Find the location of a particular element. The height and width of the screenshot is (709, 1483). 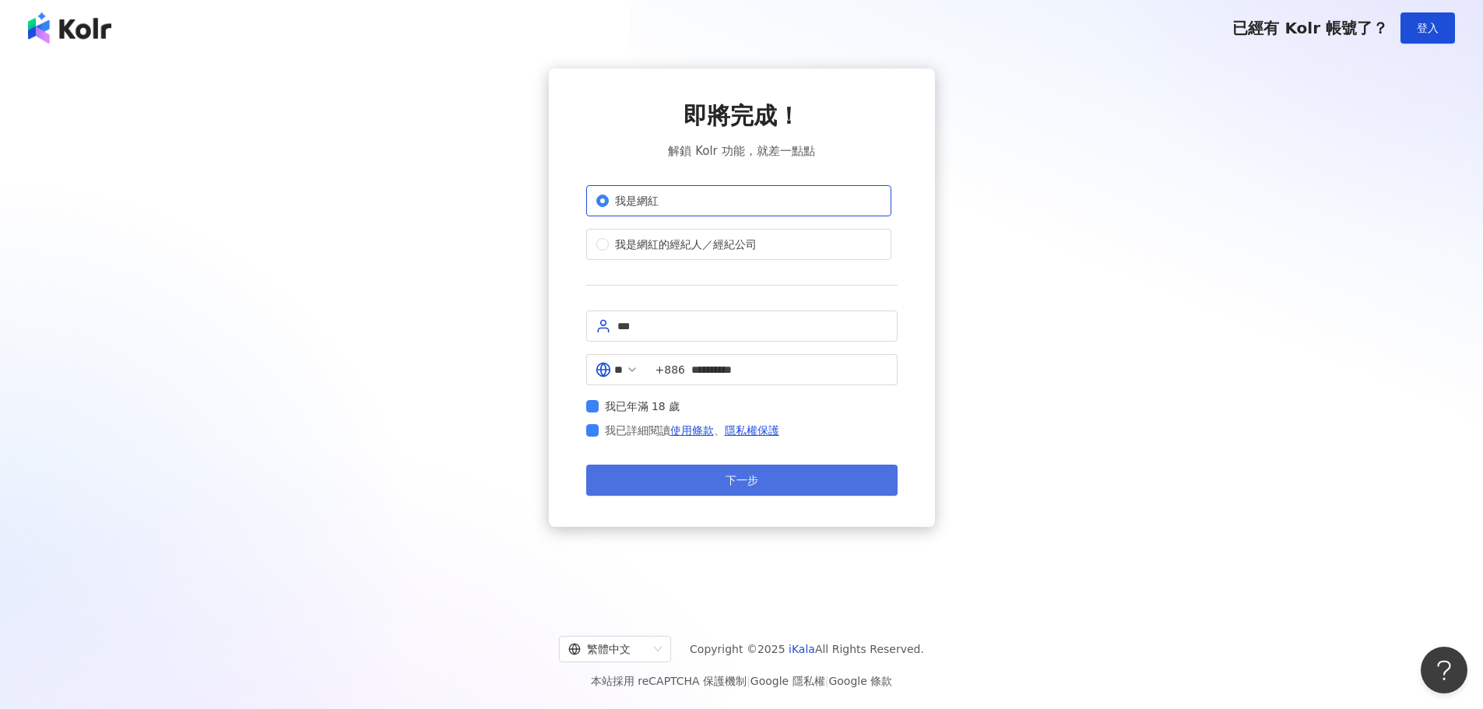

a: Google 條款 is located at coordinates (860, 681).